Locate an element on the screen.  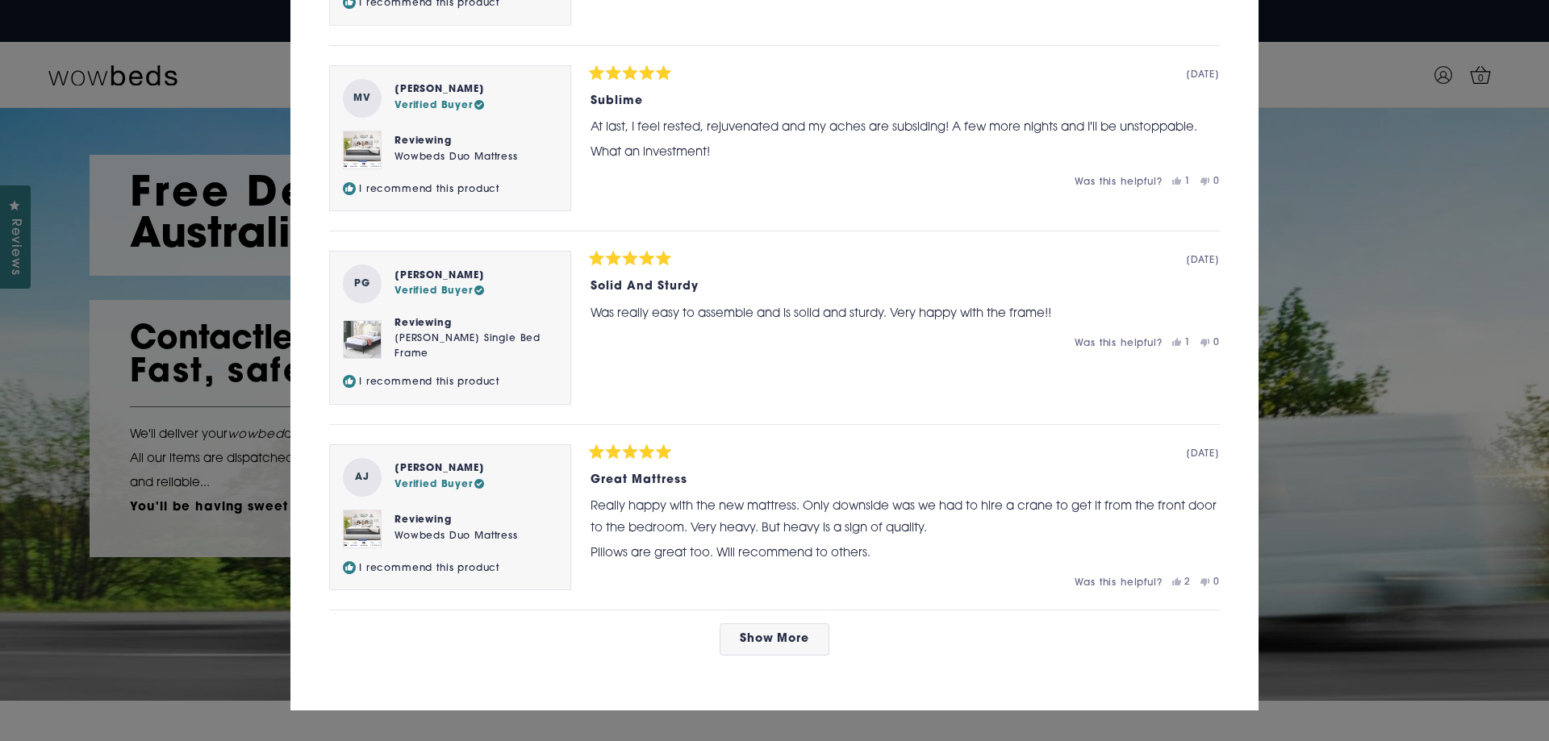
strong: AJ is located at coordinates (362, 478).